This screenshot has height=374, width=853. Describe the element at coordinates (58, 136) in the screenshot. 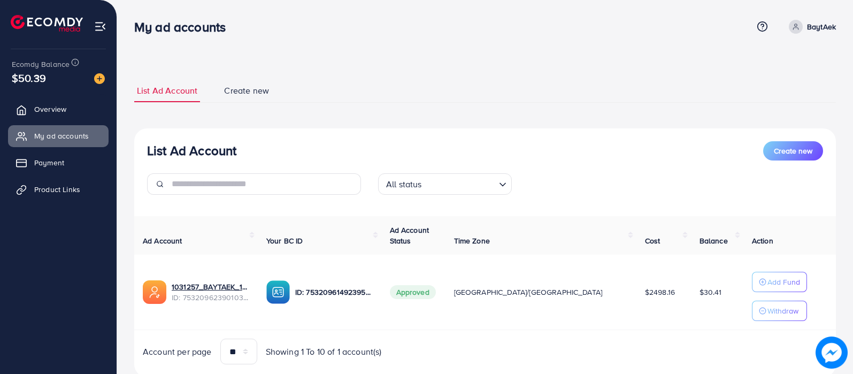

I see `a: My ad accounts` at that location.